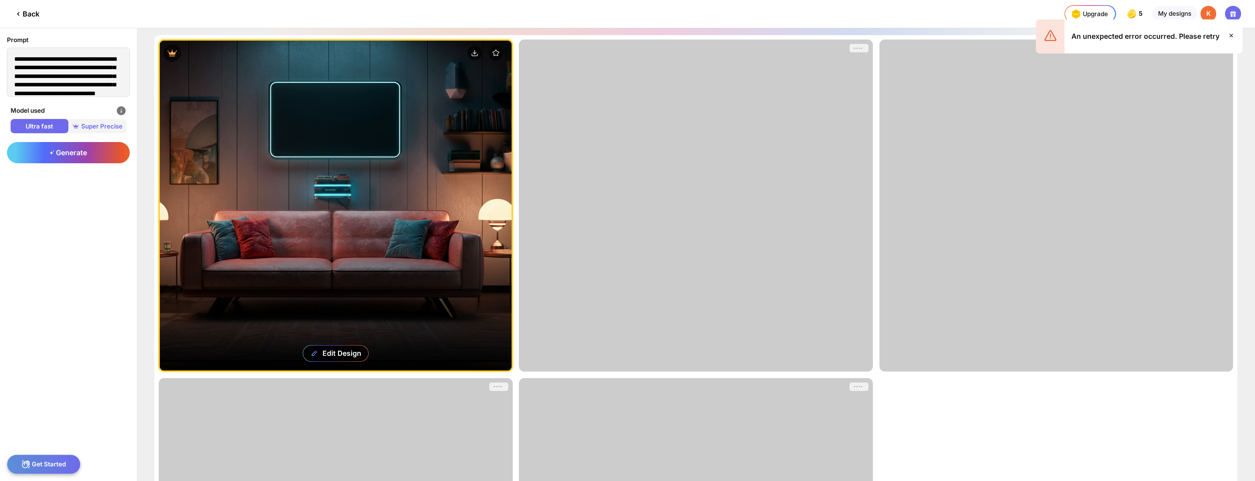  What do you see at coordinates (68, 153) in the screenshot?
I see `span: Generate` at bounding box center [68, 153].